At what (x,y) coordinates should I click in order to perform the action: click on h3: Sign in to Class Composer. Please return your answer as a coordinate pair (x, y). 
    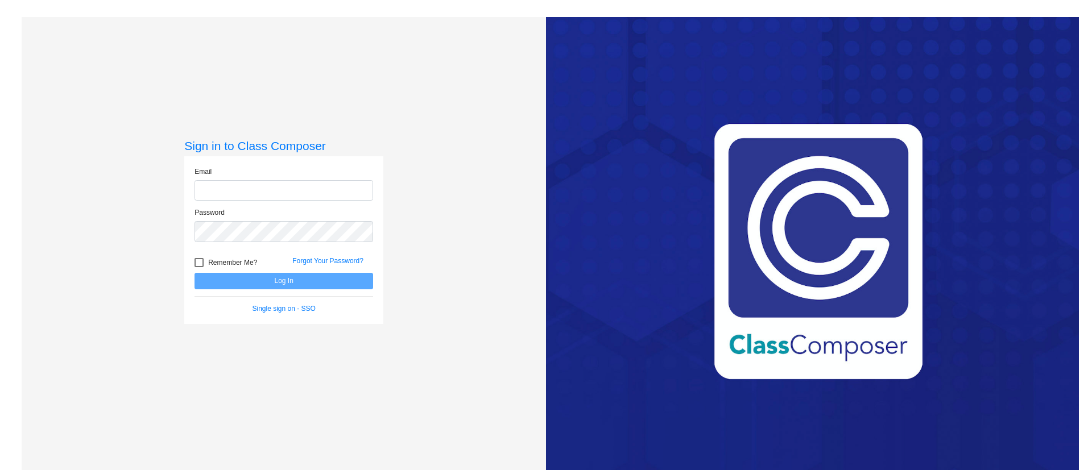
    Looking at the image, I should click on (284, 146).